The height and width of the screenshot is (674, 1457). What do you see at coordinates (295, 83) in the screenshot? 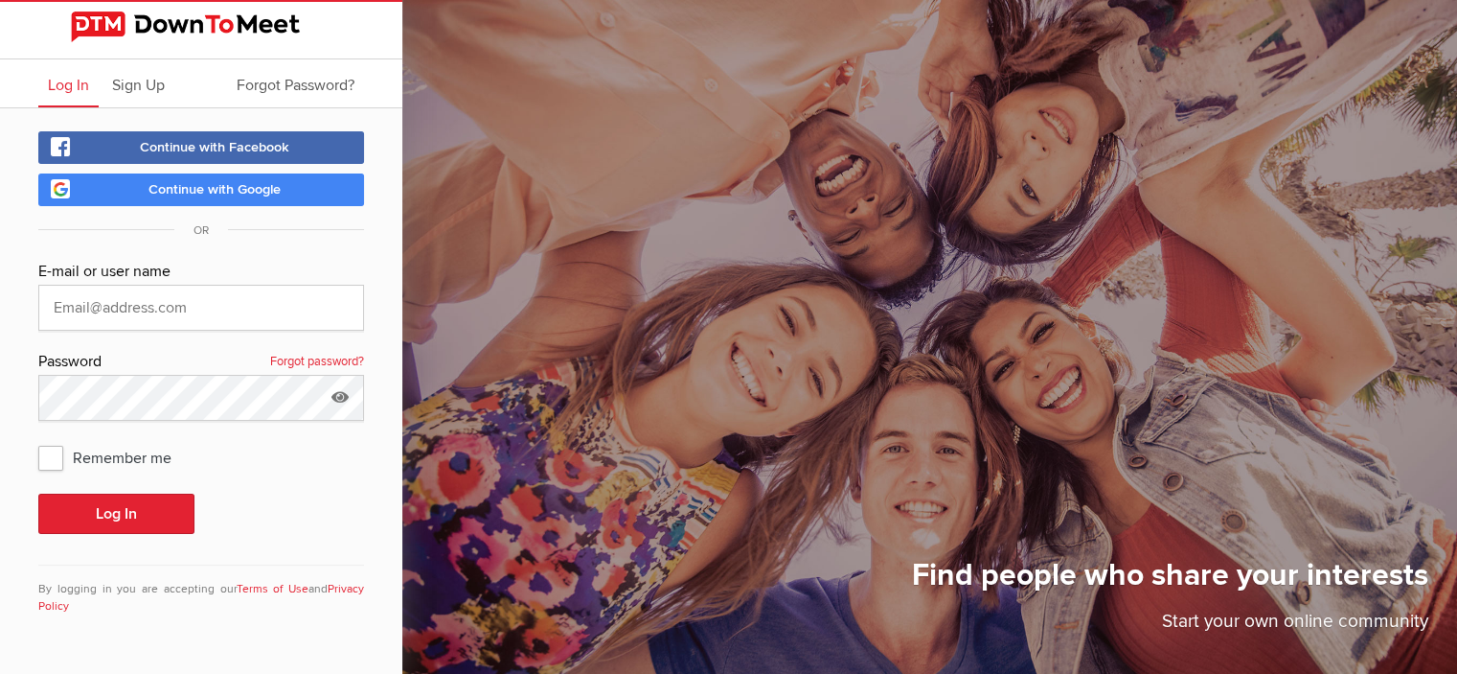
I see `a: Forgot Password?` at bounding box center [295, 83].